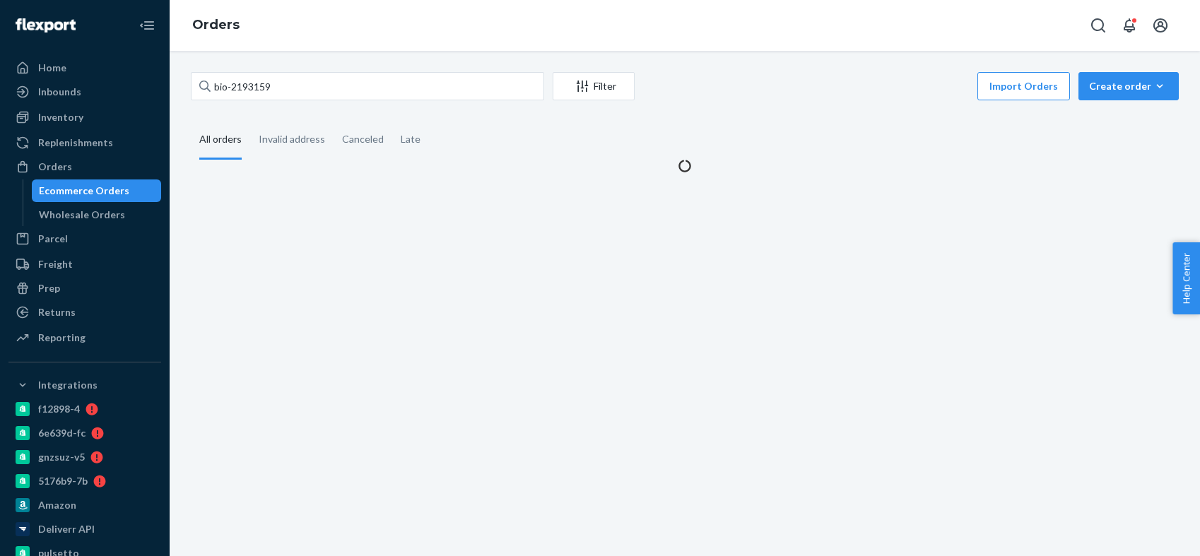 The image size is (1200, 556). Describe the element at coordinates (52, 68) in the screenshot. I see `div: Home` at that location.